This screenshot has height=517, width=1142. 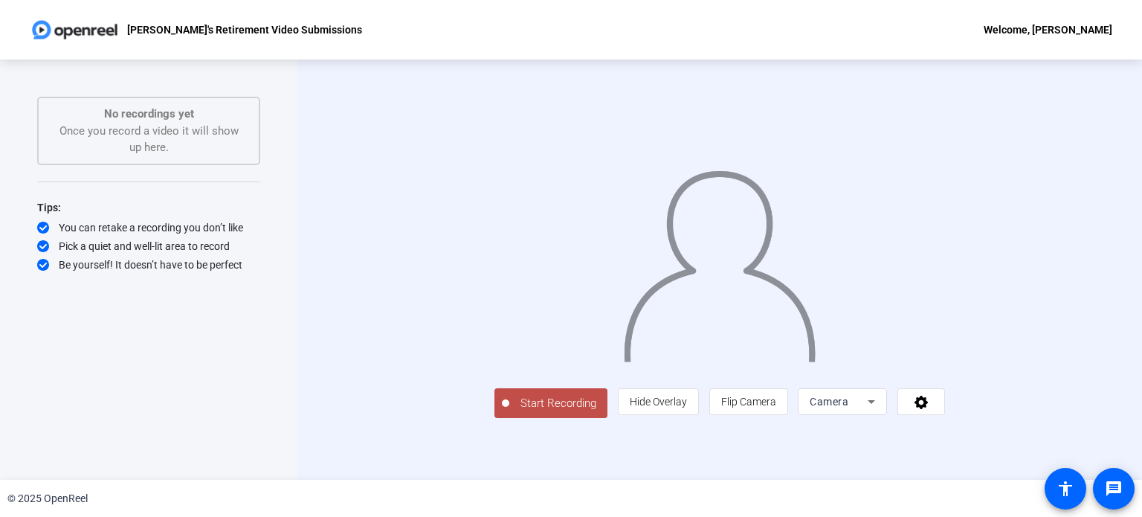 I want to click on div: Tips:, so click(x=149, y=207).